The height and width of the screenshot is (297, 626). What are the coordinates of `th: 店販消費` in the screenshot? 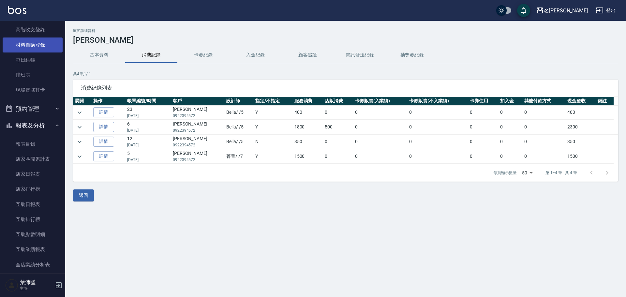 It's located at (338, 101).